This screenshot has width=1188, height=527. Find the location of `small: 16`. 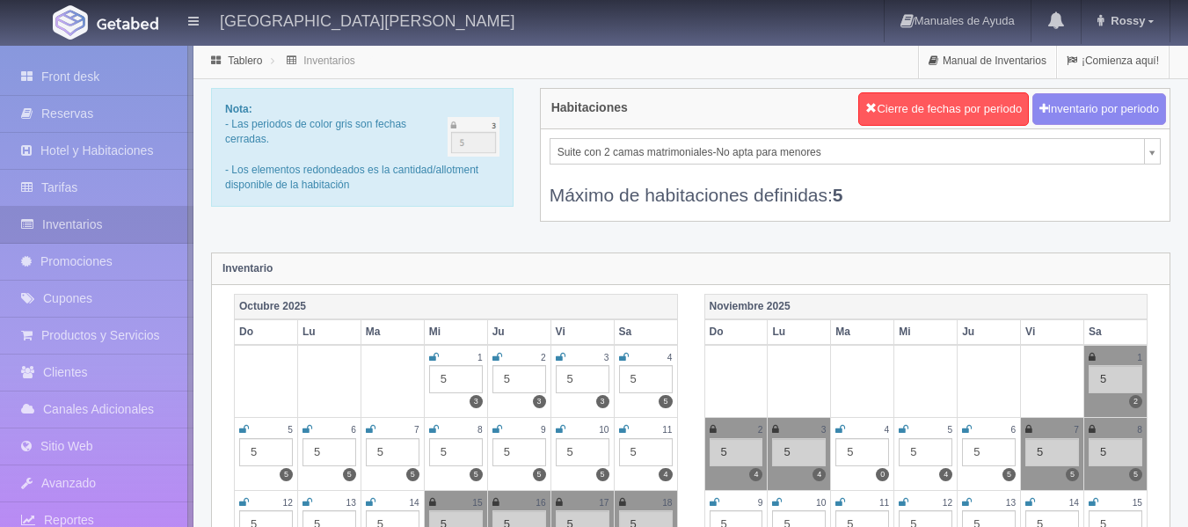

small: 16 is located at coordinates (540, 502).